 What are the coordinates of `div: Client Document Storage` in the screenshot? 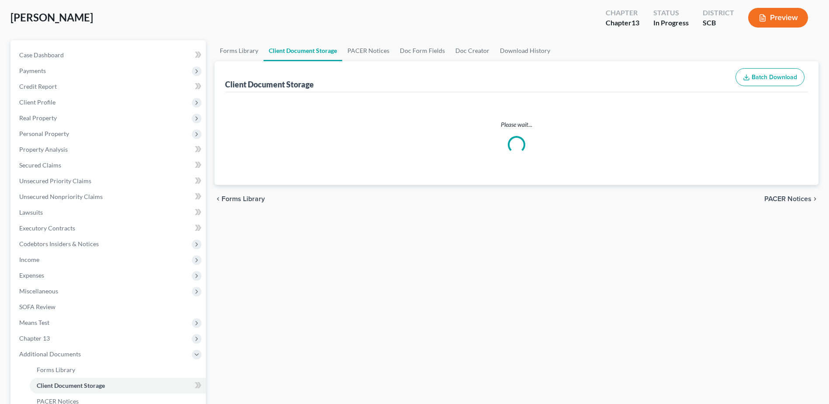 It's located at (269, 84).